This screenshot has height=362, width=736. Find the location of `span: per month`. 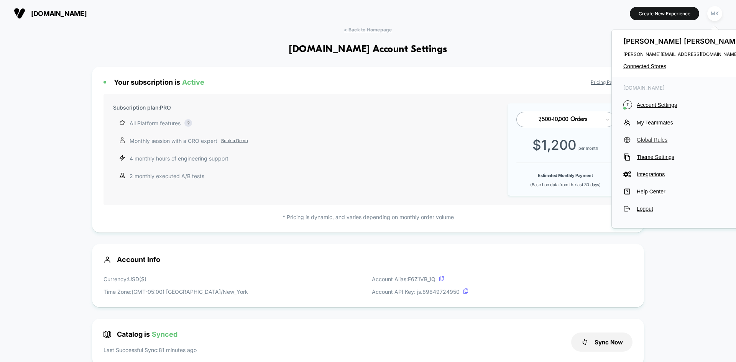

span: per month is located at coordinates (588, 148).